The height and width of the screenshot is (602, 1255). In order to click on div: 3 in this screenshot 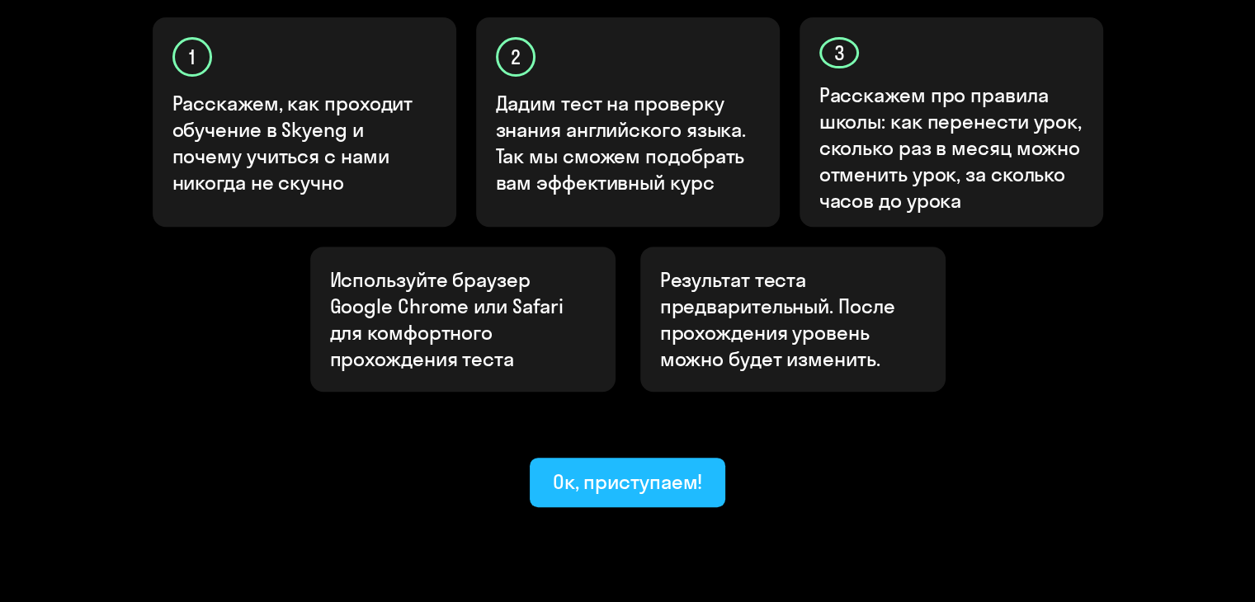, I will do `click(839, 53)`.